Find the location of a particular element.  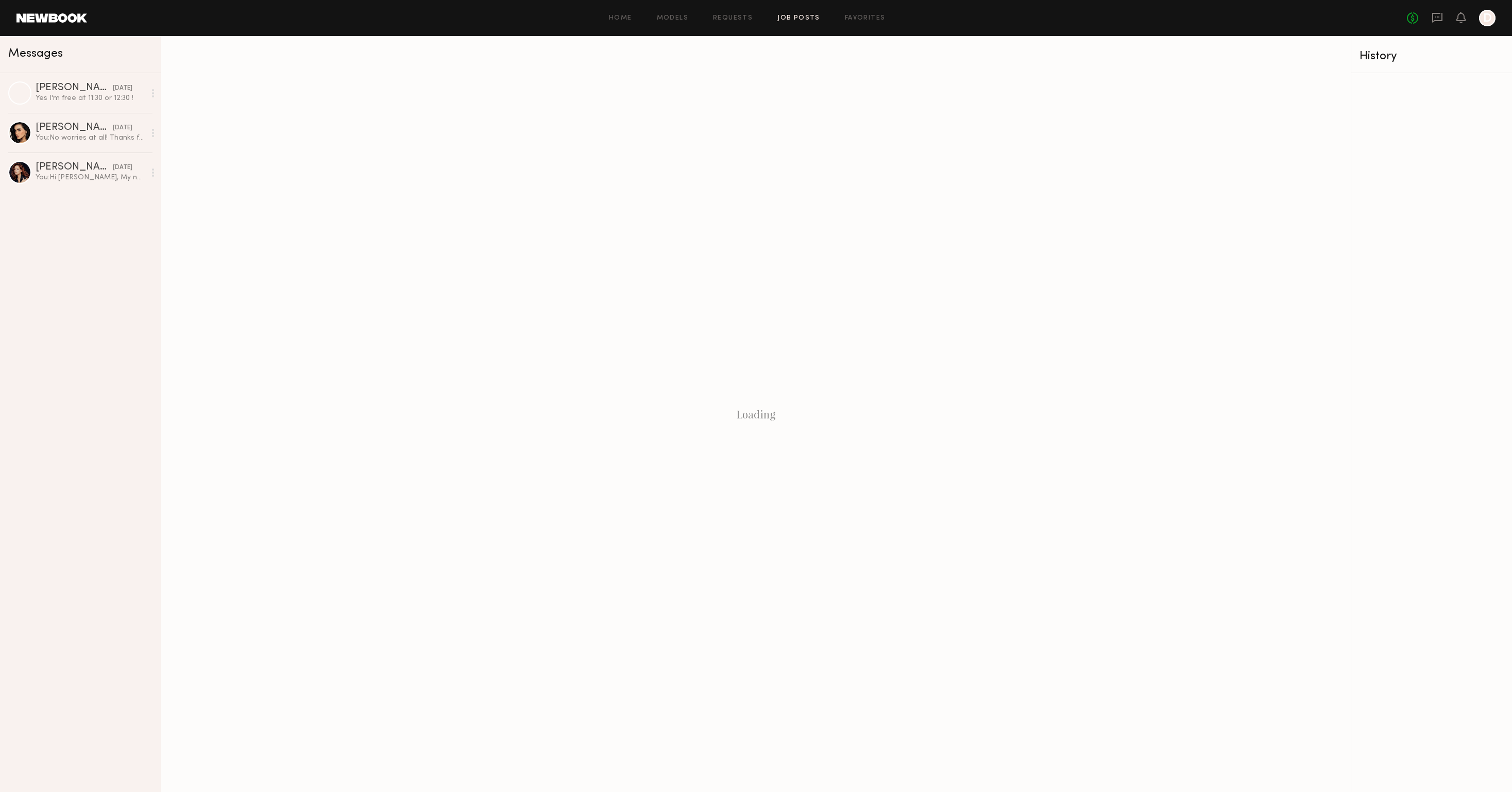

a: Models is located at coordinates (672, 18).